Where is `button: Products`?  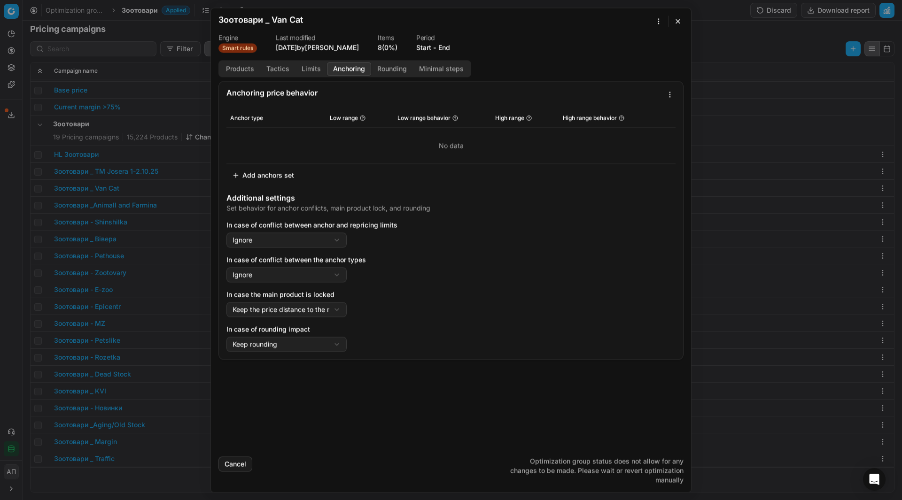 button: Products is located at coordinates (240, 69).